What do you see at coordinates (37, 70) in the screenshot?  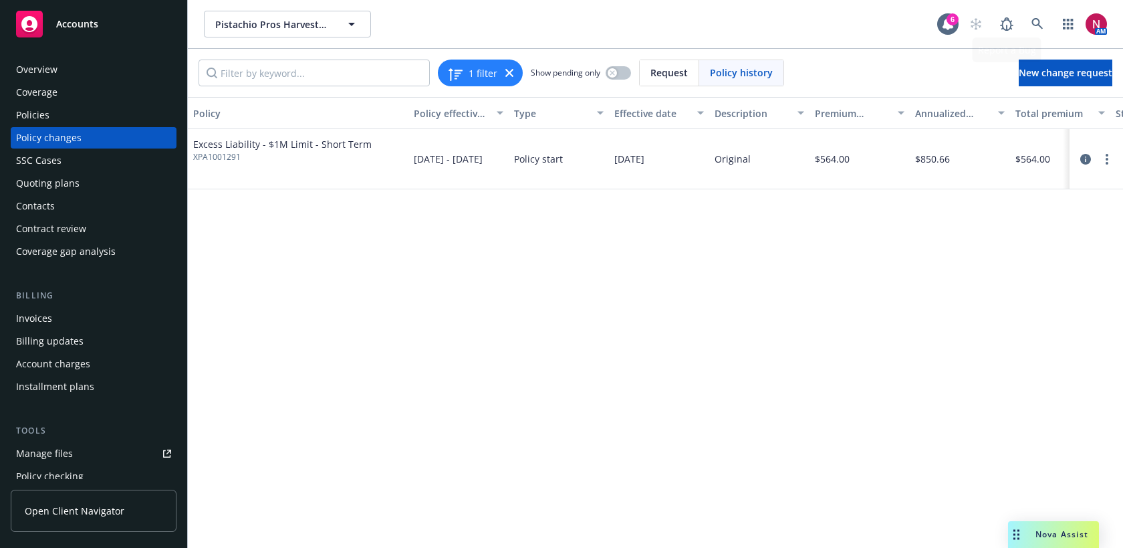 I see `div: Overview` at bounding box center [37, 70].